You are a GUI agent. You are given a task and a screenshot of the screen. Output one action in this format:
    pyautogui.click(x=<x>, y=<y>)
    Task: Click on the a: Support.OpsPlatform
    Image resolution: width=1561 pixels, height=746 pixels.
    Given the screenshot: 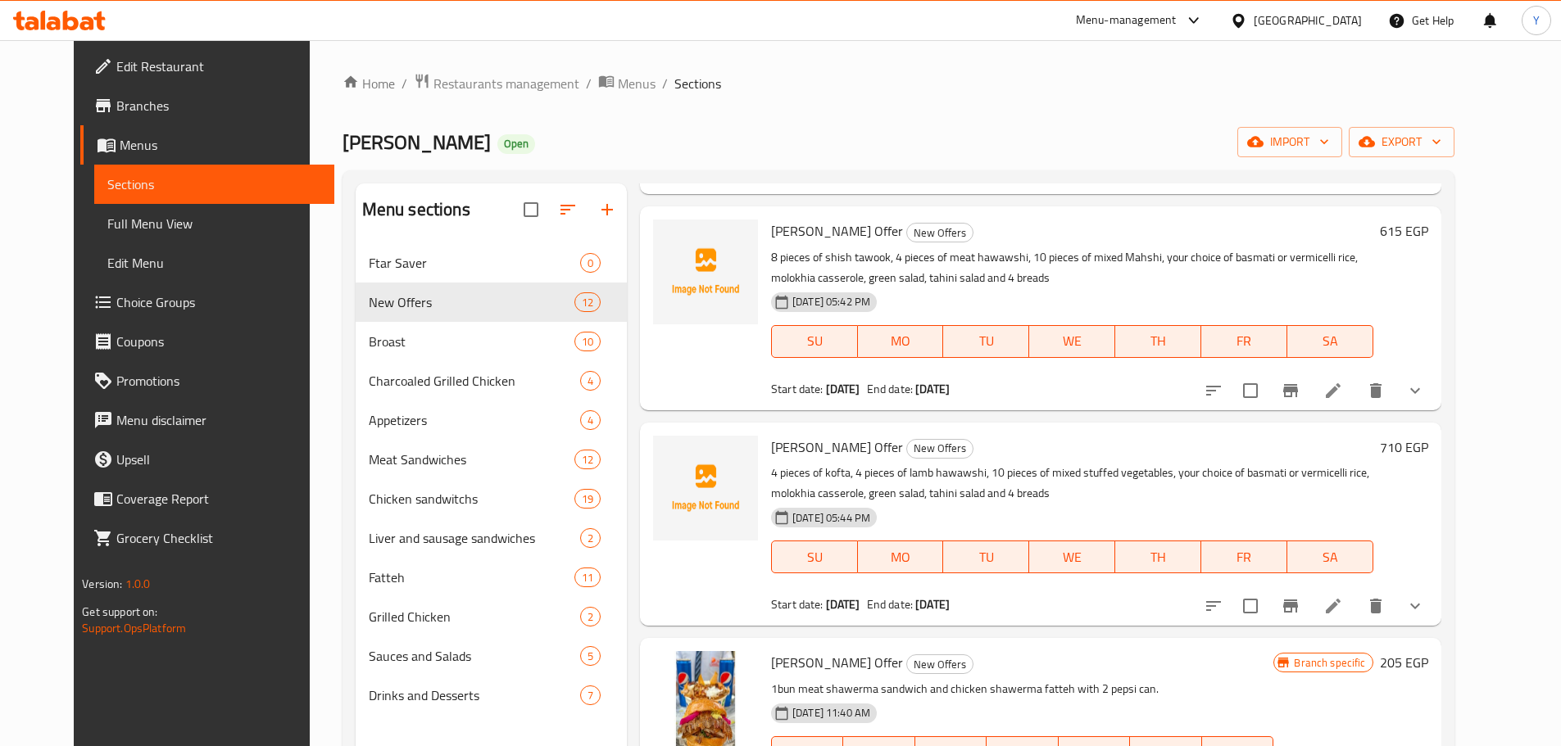 What is the action you would take?
    pyautogui.click(x=134, y=628)
    